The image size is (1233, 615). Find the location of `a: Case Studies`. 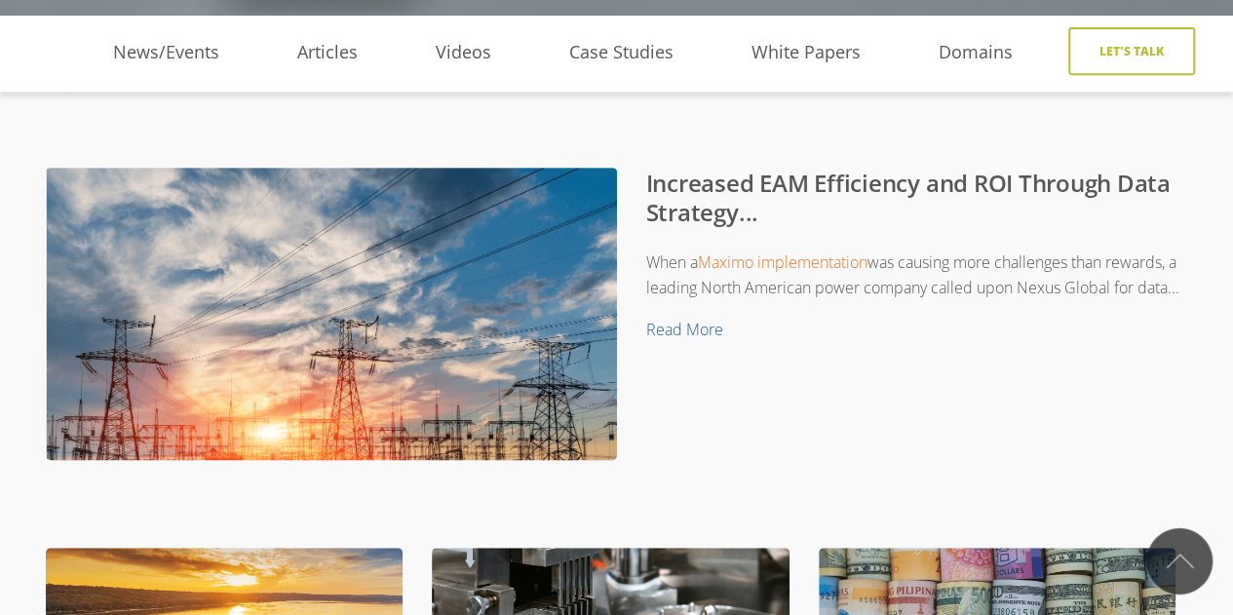

a: Case Studies is located at coordinates (621, 53).